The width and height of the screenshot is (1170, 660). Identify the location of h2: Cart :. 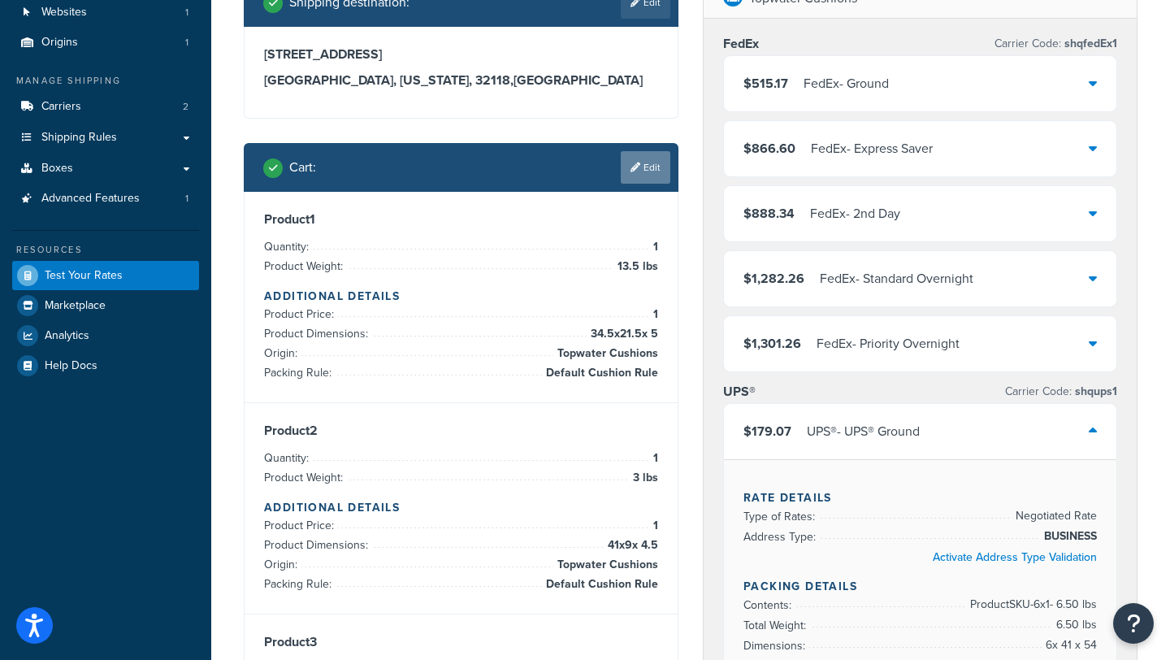
(302, 167).